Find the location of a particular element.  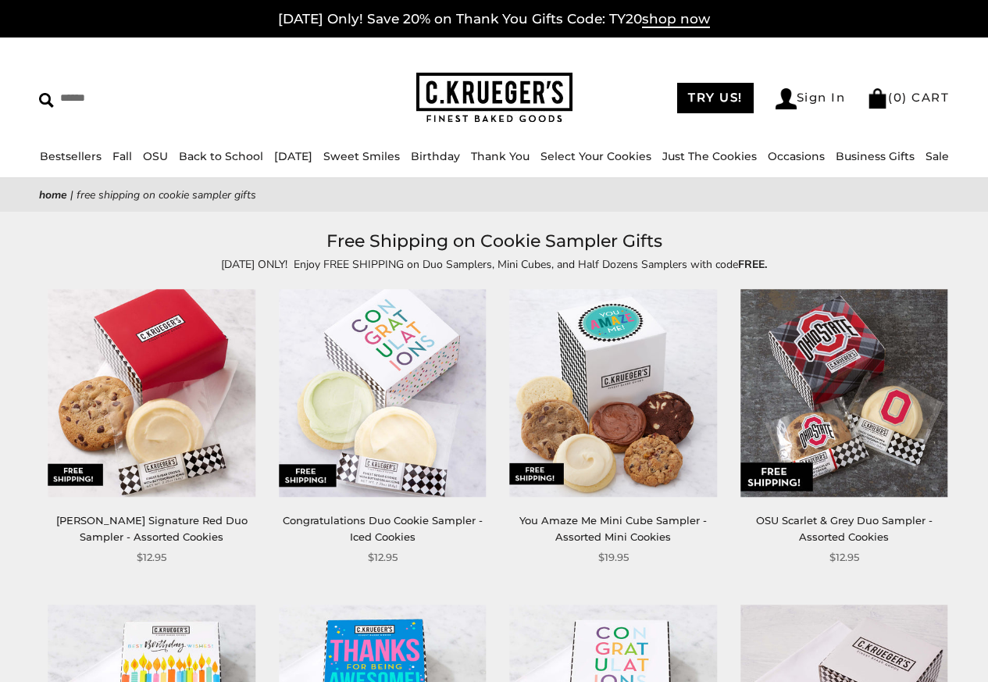

span: 0 is located at coordinates (898, 97).